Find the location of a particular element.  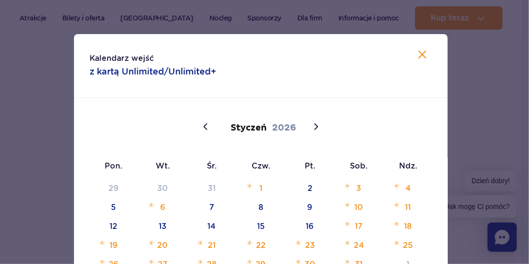

span: Śr. is located at coordinates (212, 166).